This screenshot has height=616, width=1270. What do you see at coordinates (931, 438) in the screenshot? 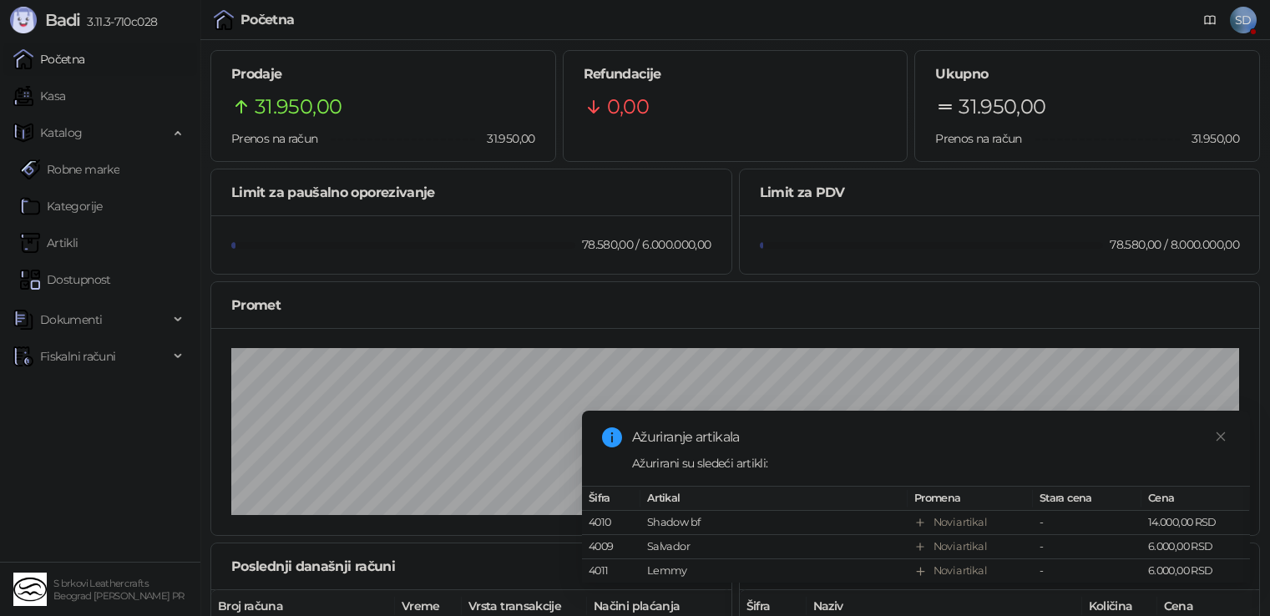
I see `div: Ažuriranje artikala` at bounding box center [931, 438].